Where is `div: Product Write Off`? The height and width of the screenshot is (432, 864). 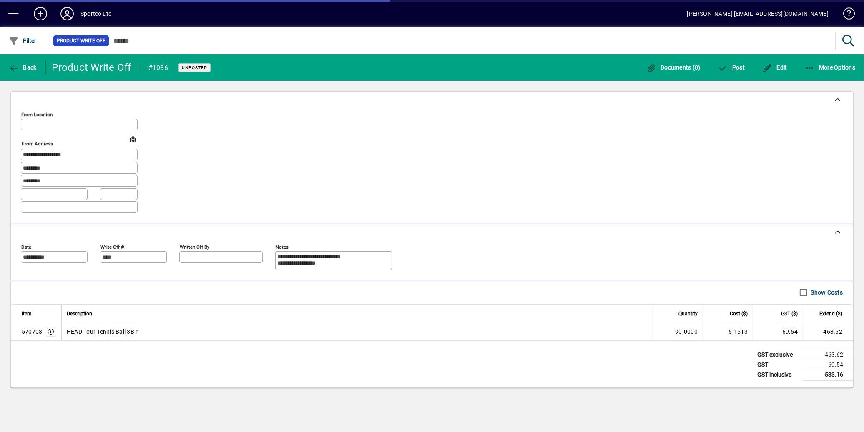 div: Product Write Off is located at coordinates (92, 68).